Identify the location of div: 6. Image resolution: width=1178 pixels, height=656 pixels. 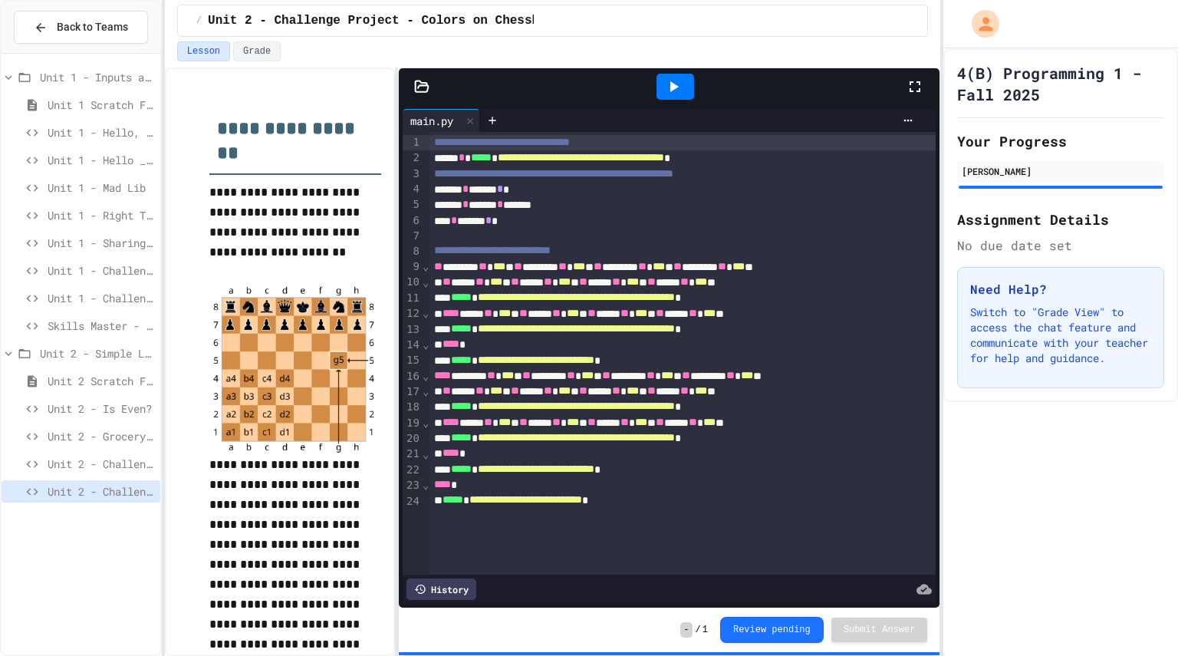
(412, 221).